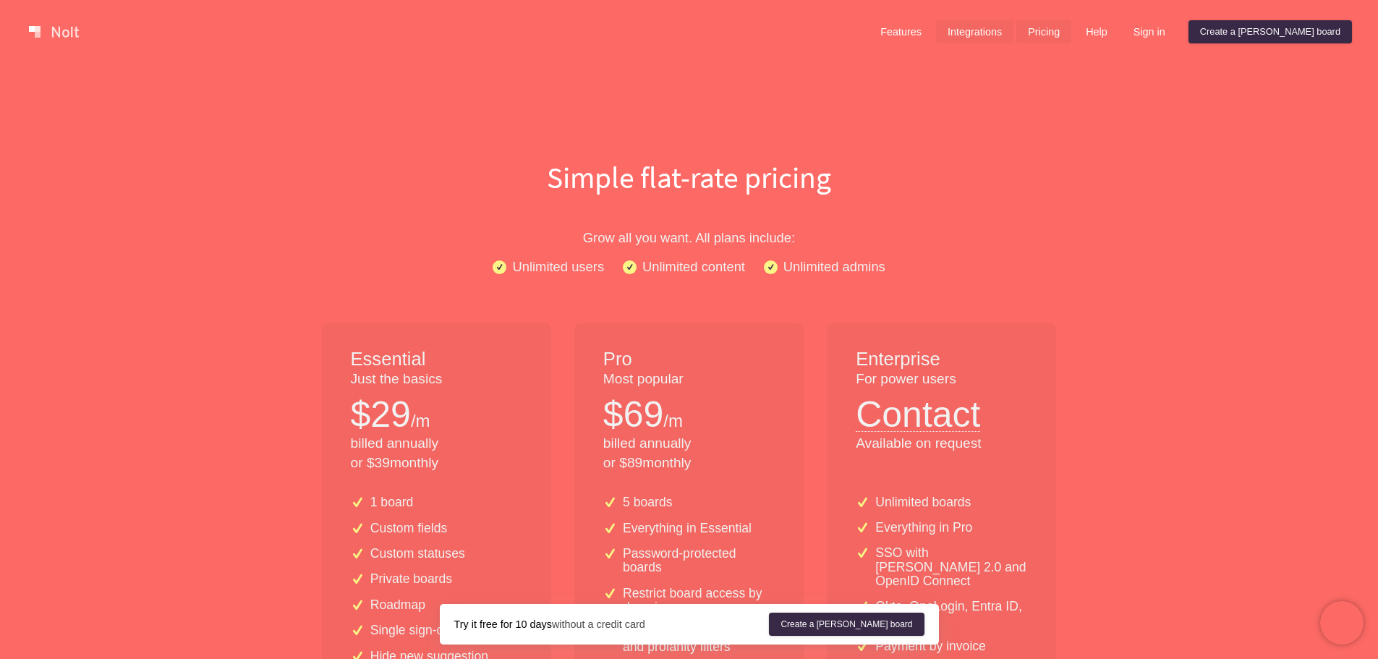 Image resolution: width=1378 pixels, height=659 pixels. I want to click on a: Sign in, so click(1150, 32).